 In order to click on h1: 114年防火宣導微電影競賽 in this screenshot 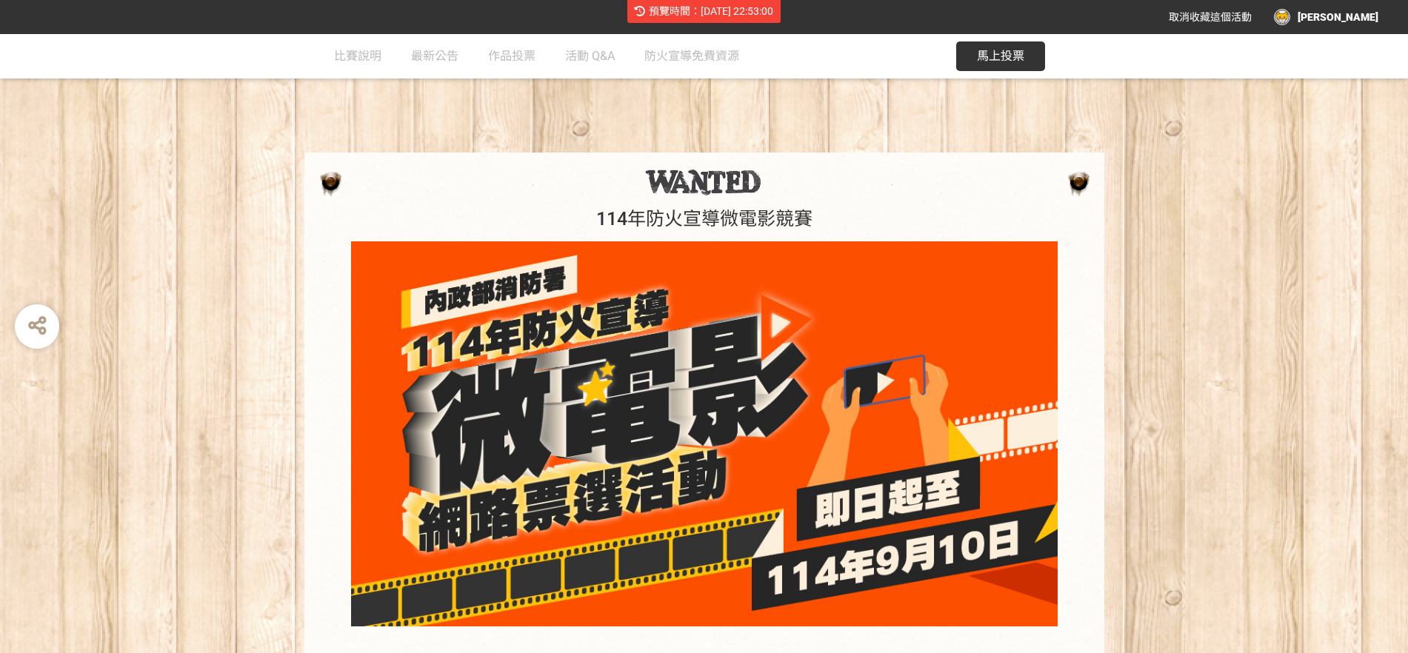, I will do `click(704, 219)`.